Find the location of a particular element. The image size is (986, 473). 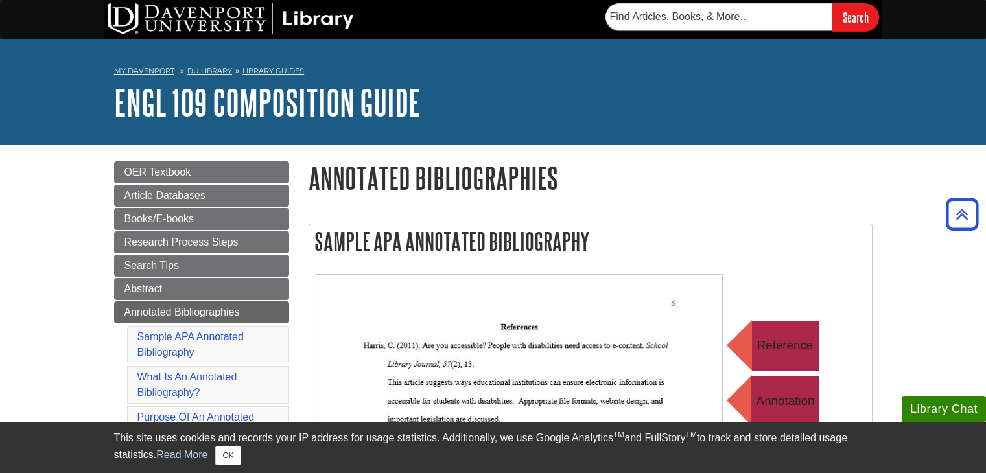

span: Article Databases is located at coordinates (165, 195).